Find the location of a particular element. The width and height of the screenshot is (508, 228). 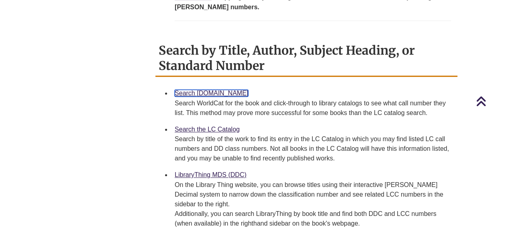

a: LibraryThing MDS (DDC) is located at coordinates (210, 174).